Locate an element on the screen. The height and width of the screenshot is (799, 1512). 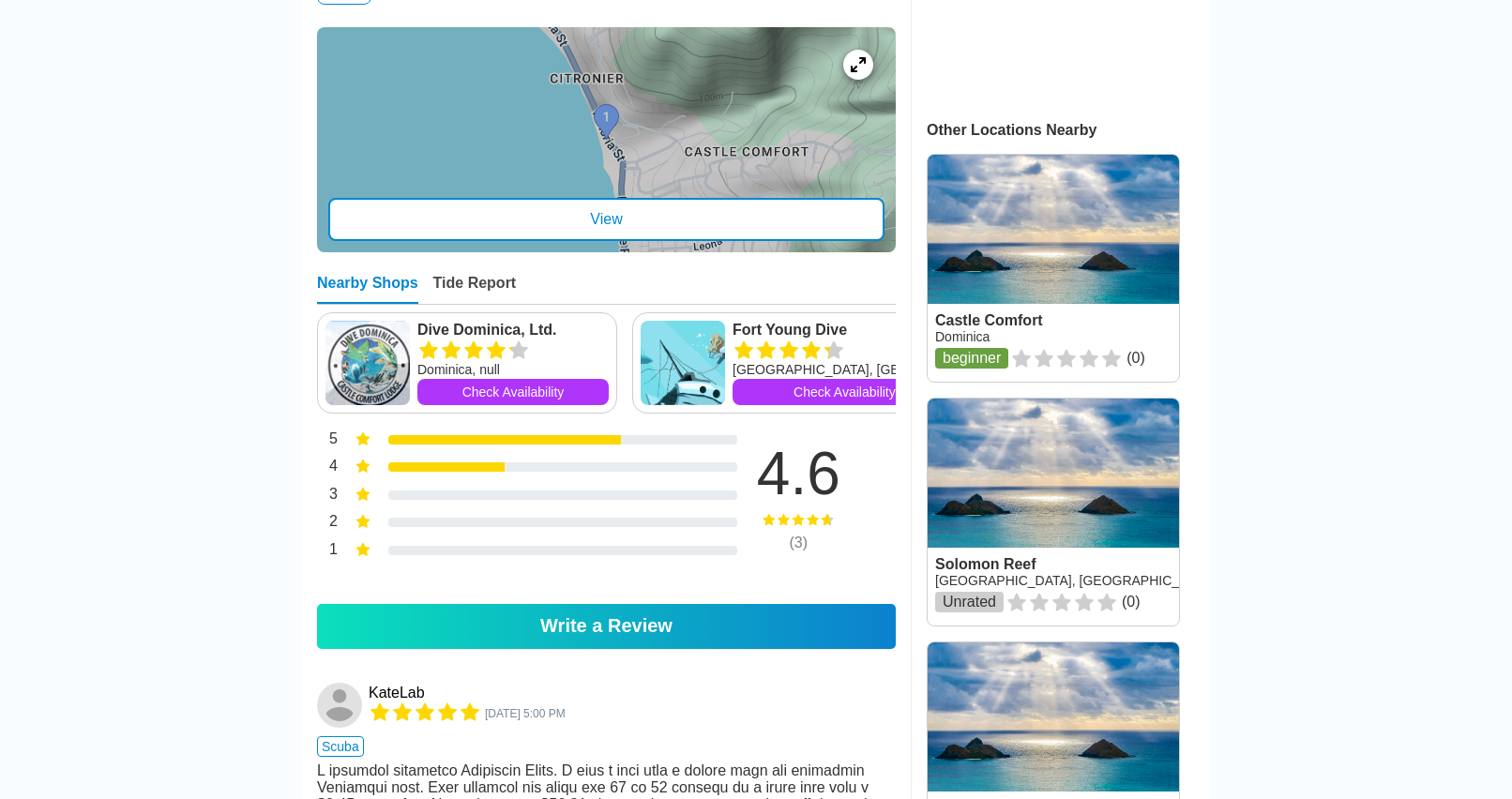
img: Fort Young Dive is located at coordinates (683, 363).